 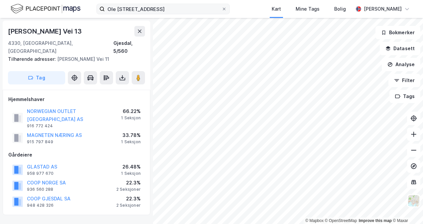 I want to click on div: Kart, so click(x=276, y=9).